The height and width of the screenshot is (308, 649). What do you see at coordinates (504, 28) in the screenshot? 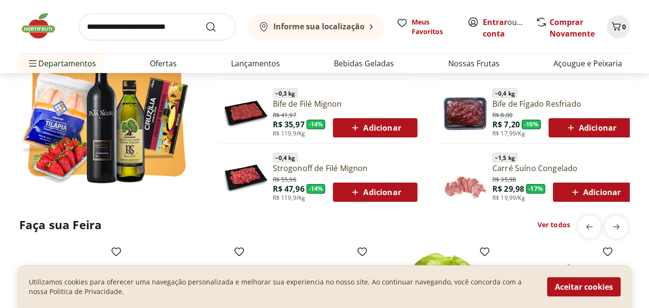
I see `span: ou` at bounding box center [504, 28].